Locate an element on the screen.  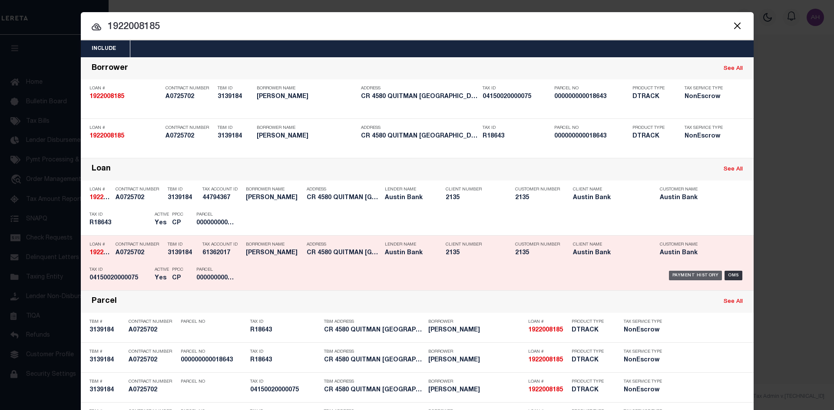
div: OMS is located at coordinates (733, 276).